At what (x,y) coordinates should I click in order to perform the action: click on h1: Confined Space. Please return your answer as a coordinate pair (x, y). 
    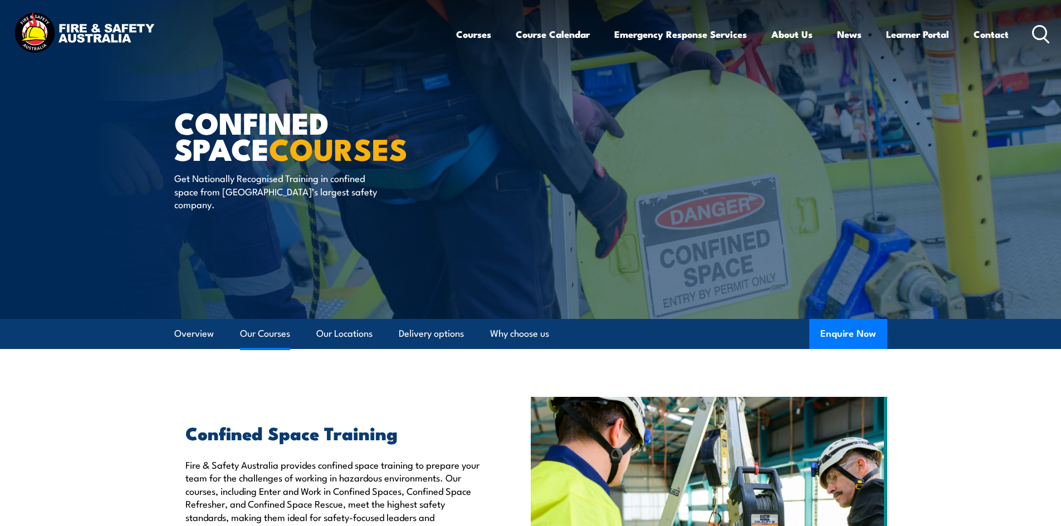
    Looking at the image, I should click on (312, 135).